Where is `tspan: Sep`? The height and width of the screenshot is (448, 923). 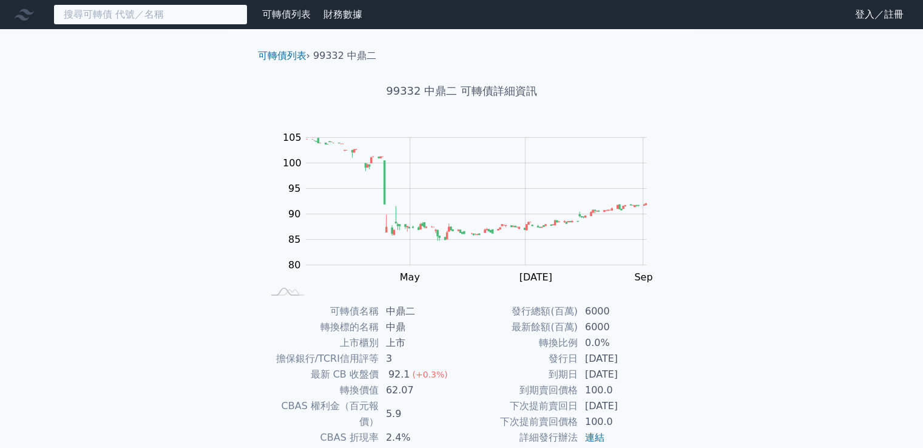 tspan: Sep is located at coordinates (644, 277).